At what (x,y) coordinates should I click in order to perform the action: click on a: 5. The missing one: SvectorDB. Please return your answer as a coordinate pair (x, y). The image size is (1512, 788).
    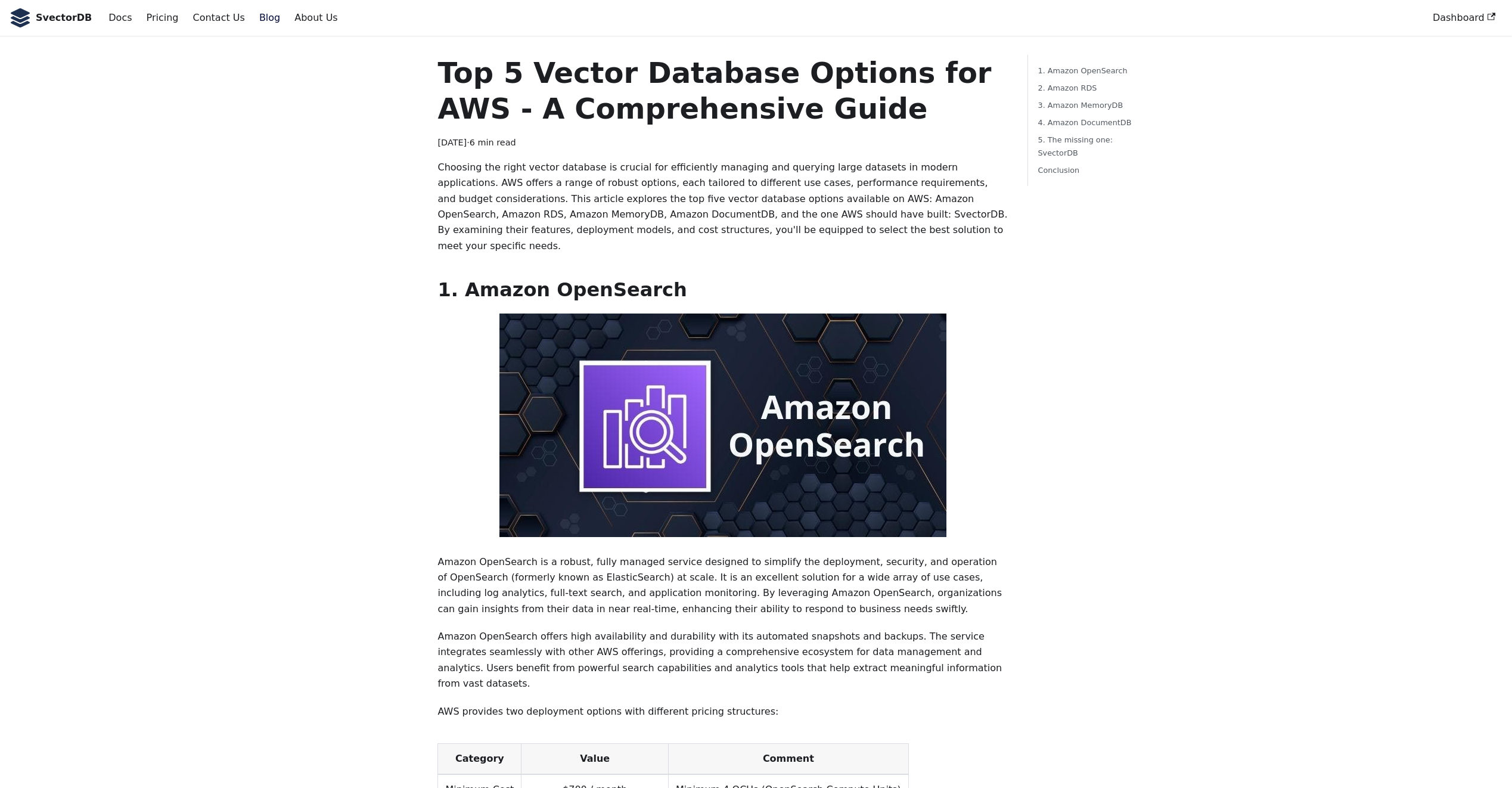
    Looking at the image, I should click on (1086, 146).